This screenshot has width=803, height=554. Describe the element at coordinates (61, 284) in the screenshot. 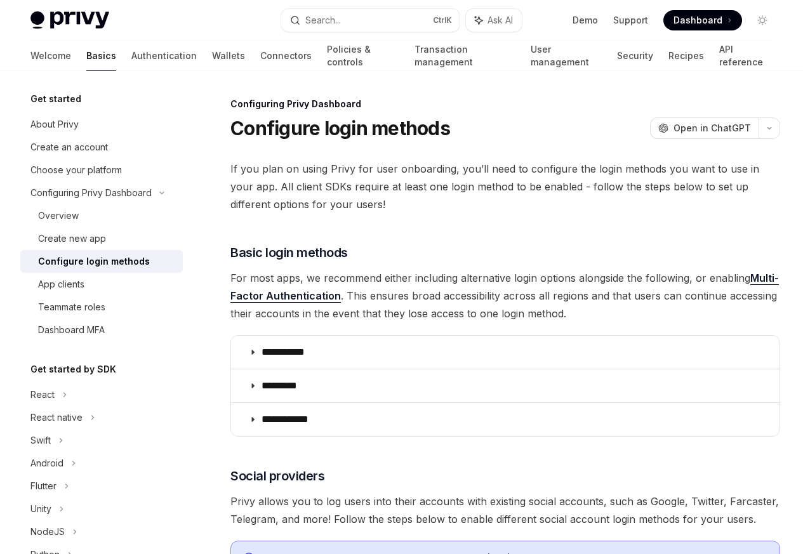

I see `div: App clients` at that location.